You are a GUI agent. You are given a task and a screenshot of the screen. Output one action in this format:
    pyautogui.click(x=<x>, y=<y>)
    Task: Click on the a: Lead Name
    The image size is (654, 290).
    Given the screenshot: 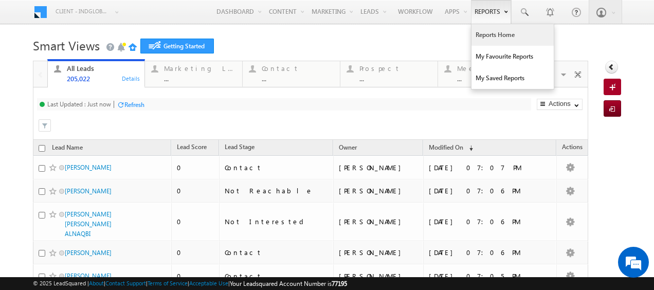 What is the action you would take?
    pyautogui.click(x=67, y=149)
    